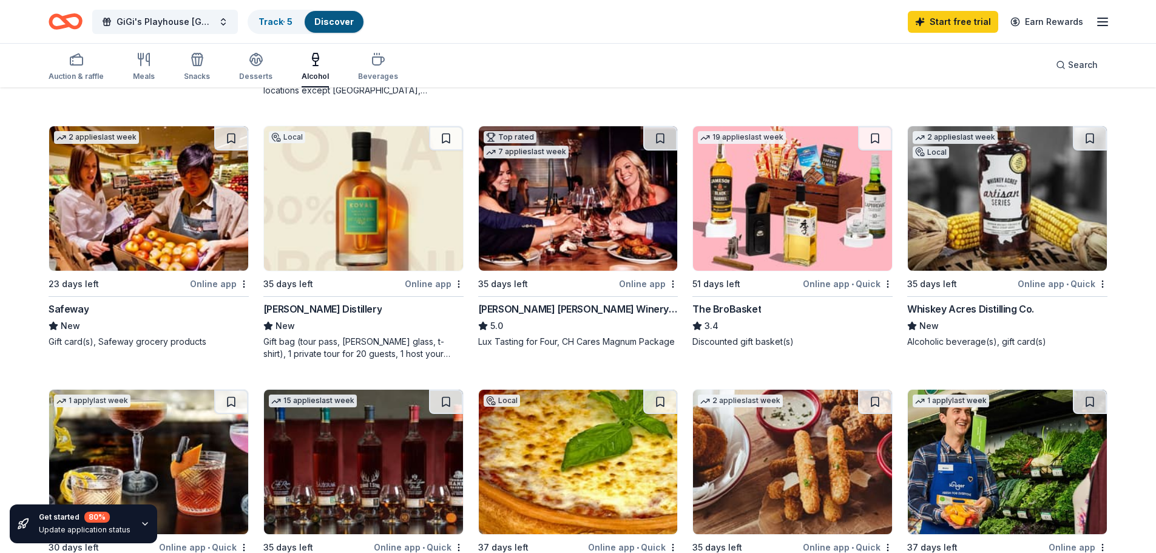  Describe the element at coordinates (716, 284) in the screenshot. I see `div: 51 days left` at that location.